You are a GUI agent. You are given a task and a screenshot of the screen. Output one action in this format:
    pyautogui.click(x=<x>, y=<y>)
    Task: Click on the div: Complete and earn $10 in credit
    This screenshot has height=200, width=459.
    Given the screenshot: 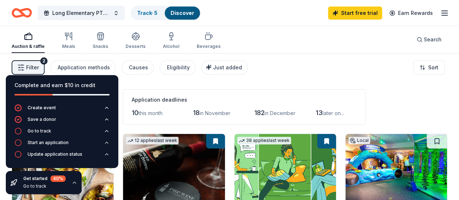 What is the action you would take?
    pyautogui.click(x=62, y=85)
    